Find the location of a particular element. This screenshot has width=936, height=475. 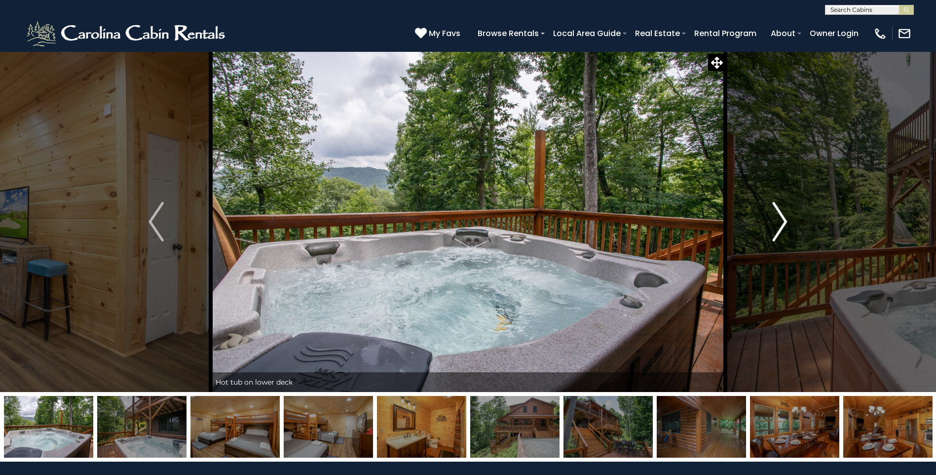

img: 163268742 is located at coordinates (235, 426).